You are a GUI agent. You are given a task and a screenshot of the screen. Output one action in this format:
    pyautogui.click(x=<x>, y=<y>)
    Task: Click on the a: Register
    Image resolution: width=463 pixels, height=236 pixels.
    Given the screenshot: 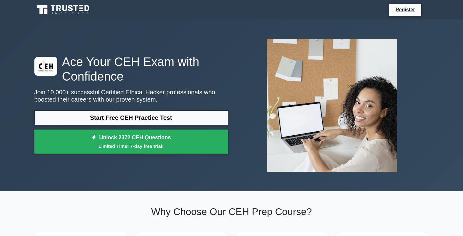 What is the action you would take?
    pyautogui.click(x=405, y=9)
    